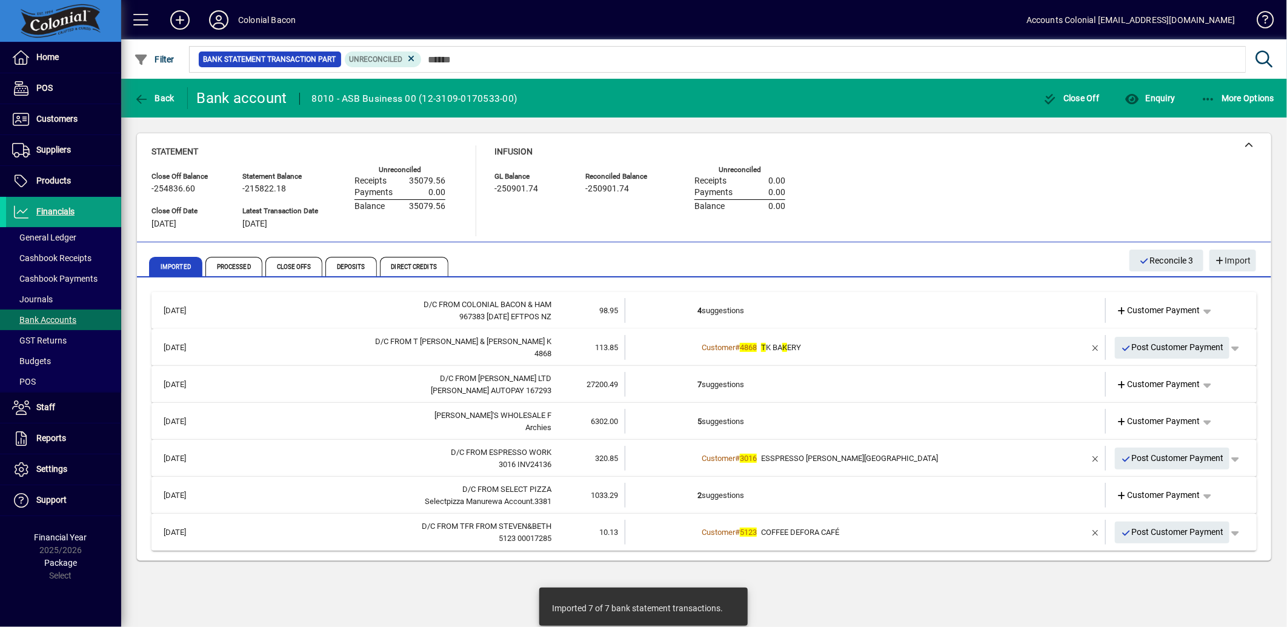 The width and height of the screenshot is (1287, 627). I want to click on span: 320.85, so click(607, 458).